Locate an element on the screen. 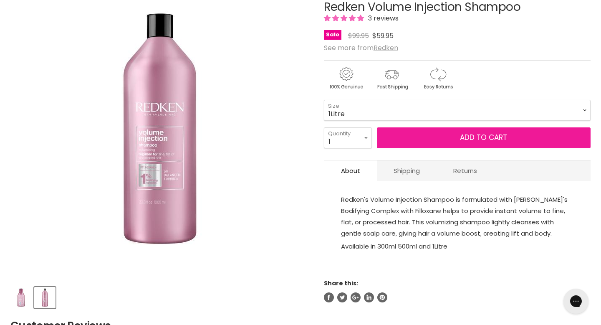 The width and height of the screenshot is (601, 325). img: returns.gif is located at coordinates (438, 78).